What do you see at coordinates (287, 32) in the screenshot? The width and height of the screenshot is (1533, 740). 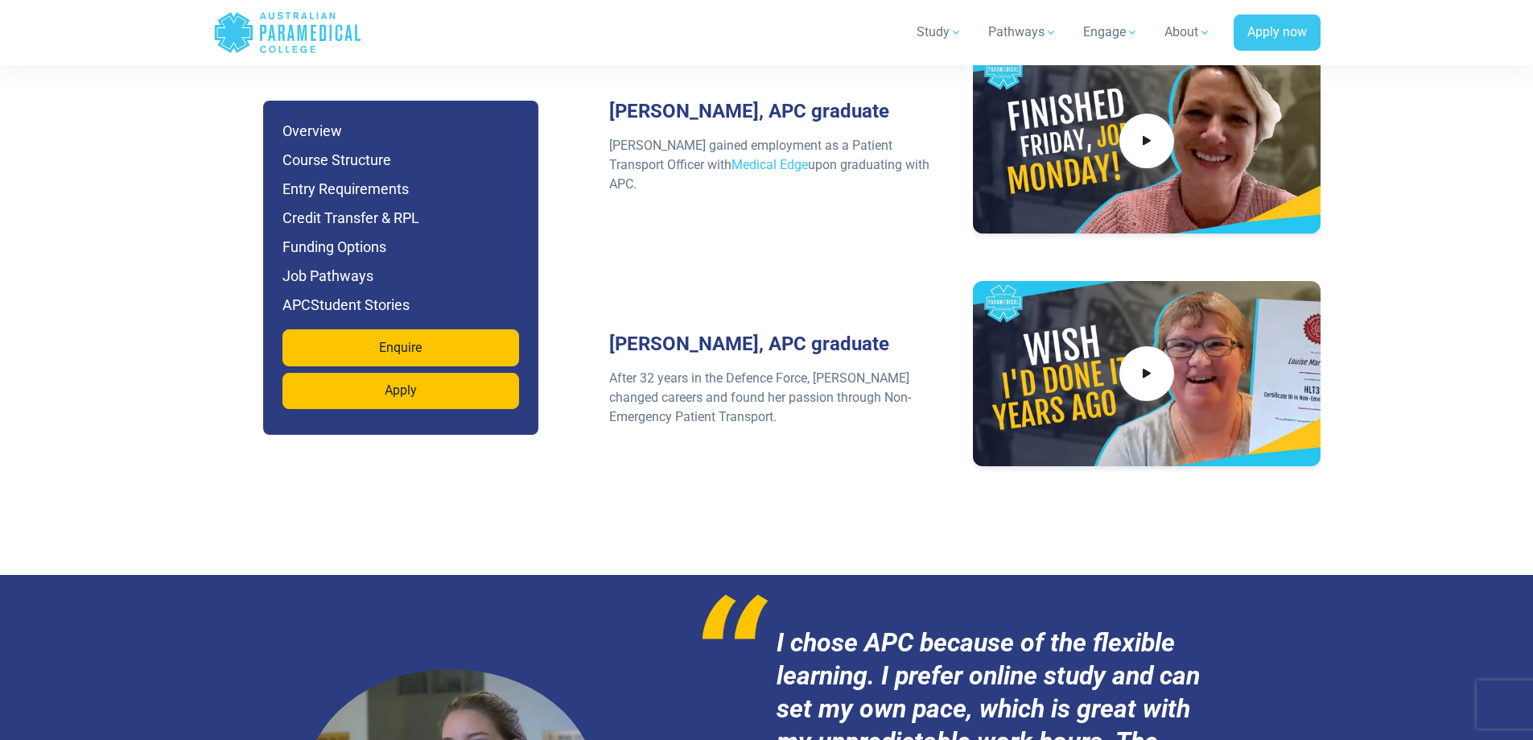 I see `a: Australian Paramedical College` at bounding box center [287, 32].